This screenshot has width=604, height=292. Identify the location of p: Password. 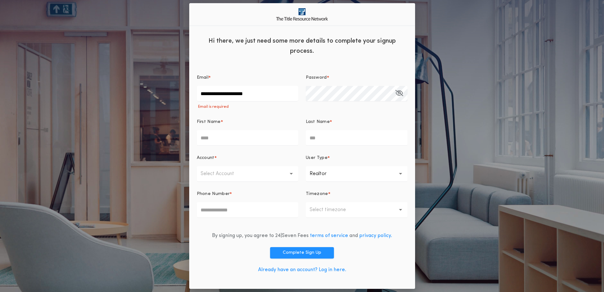
(316, 78).